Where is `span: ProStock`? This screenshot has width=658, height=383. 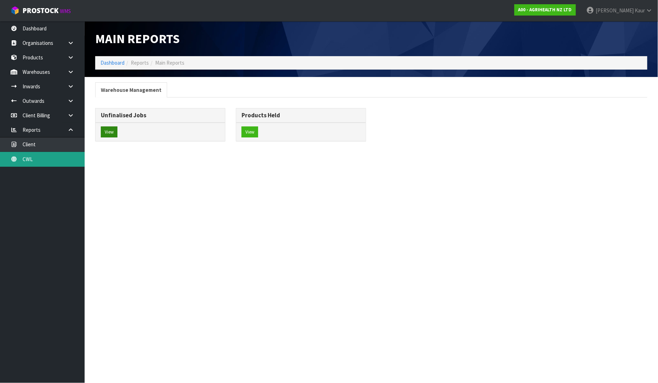
span: ProStock is located at coordinates (41, 11).